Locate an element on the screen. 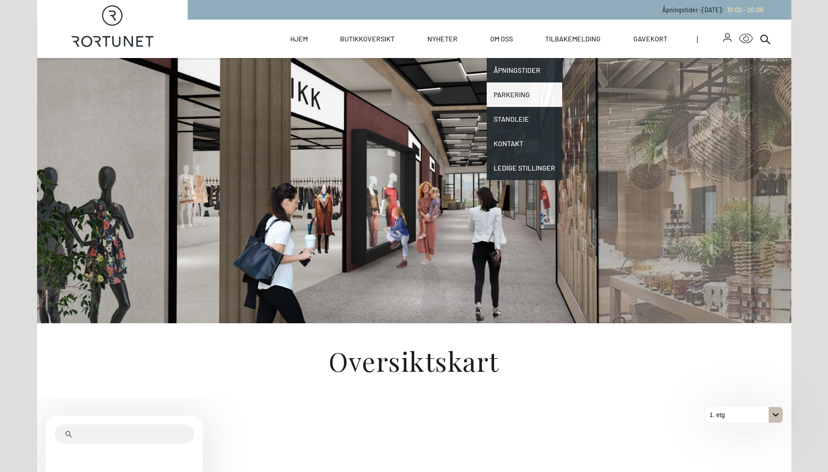 The width and height of the screenshot is (828, 472). h1: Oversiktskart is located at coordinates (414, 361).